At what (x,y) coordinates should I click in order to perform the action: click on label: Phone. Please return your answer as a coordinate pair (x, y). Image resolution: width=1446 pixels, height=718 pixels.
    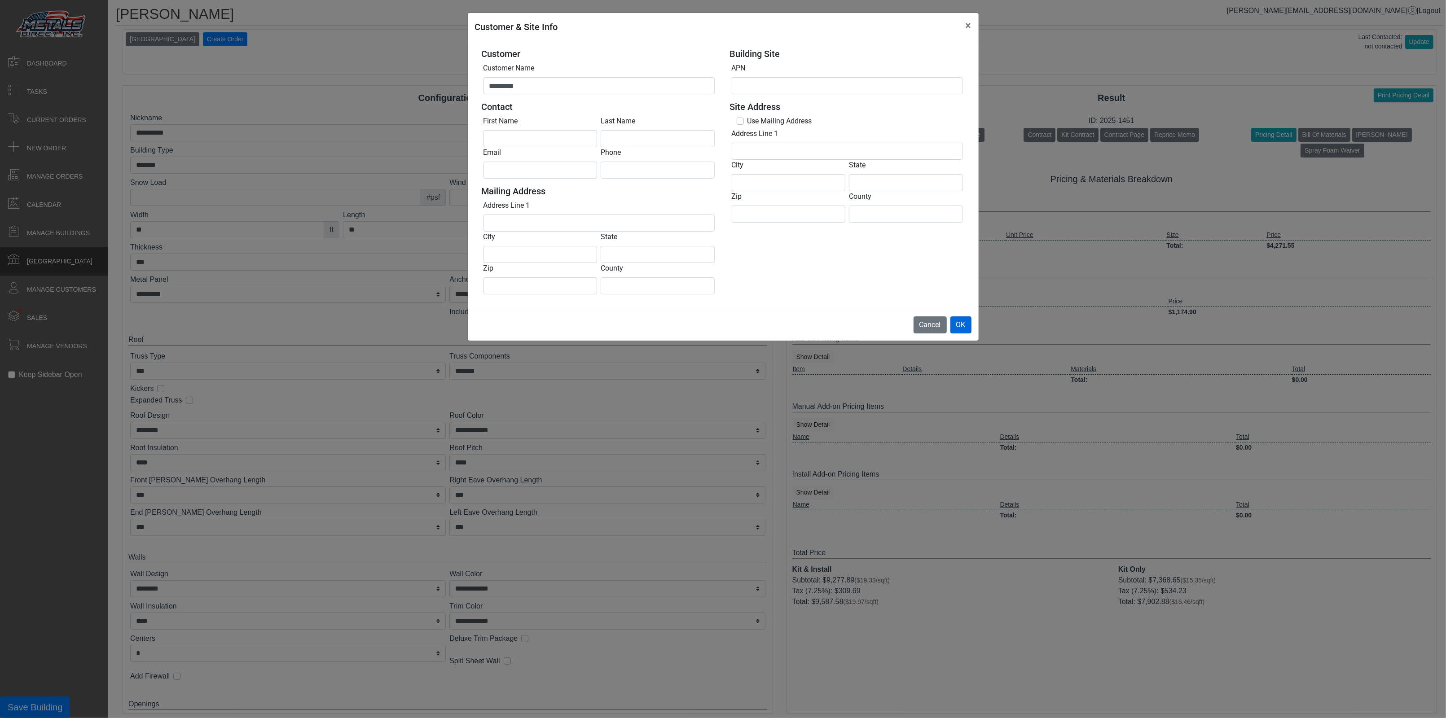
    Looking at the image, I should click on (611, 153).